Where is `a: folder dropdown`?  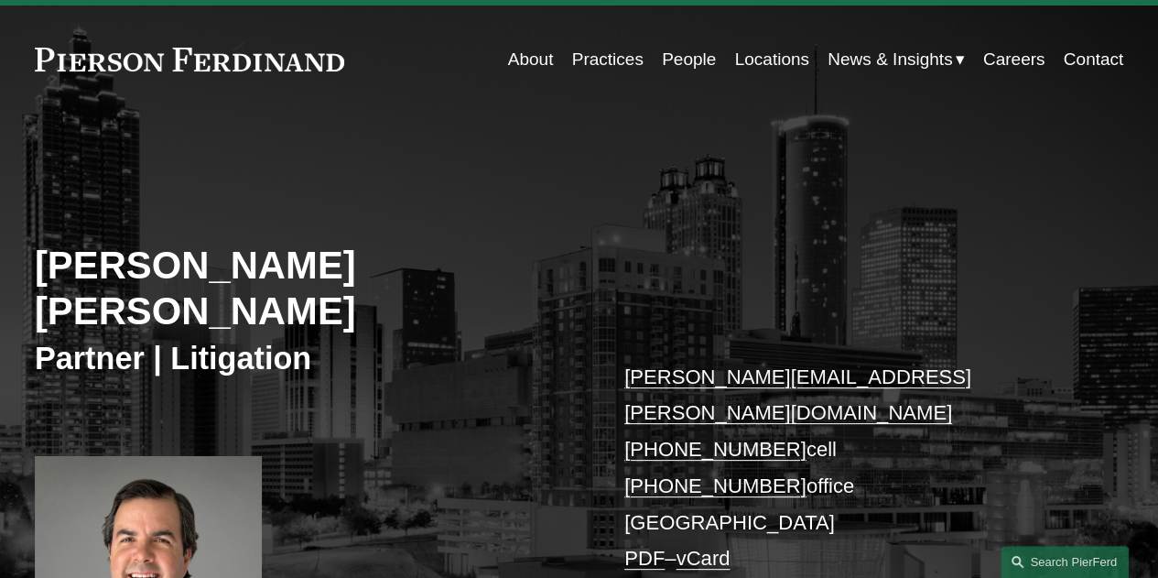
a: folder dropdown is located at coordinates (895, 60).